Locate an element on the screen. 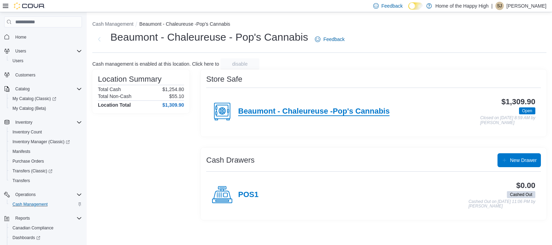  span: Inventory Count is located at coordinates (27, 132).